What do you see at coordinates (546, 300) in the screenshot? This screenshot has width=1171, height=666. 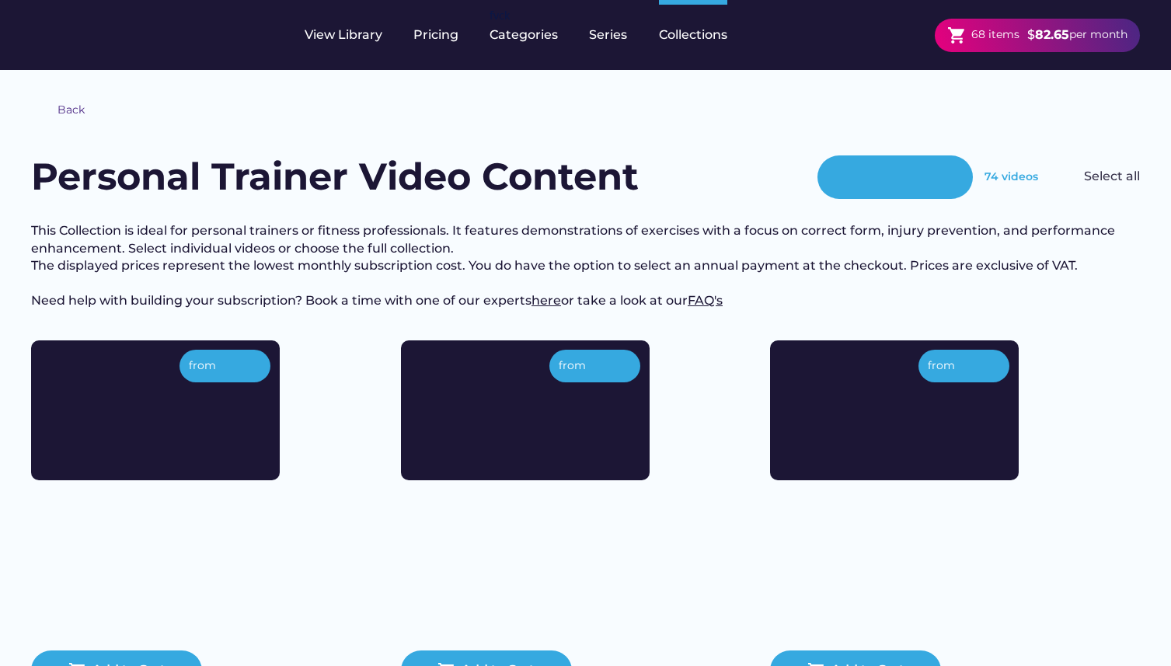 I see `u: here` at bounding box center [546, 300].